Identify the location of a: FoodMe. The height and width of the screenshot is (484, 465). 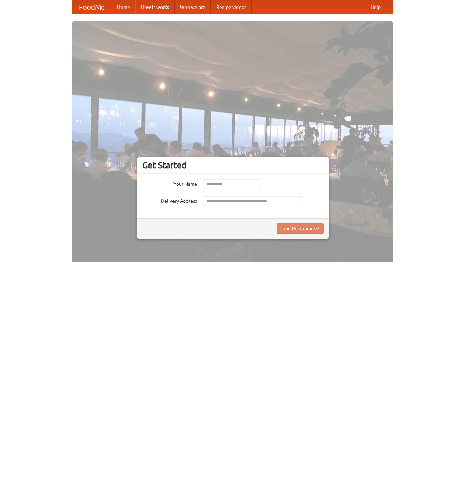
(92, 7).